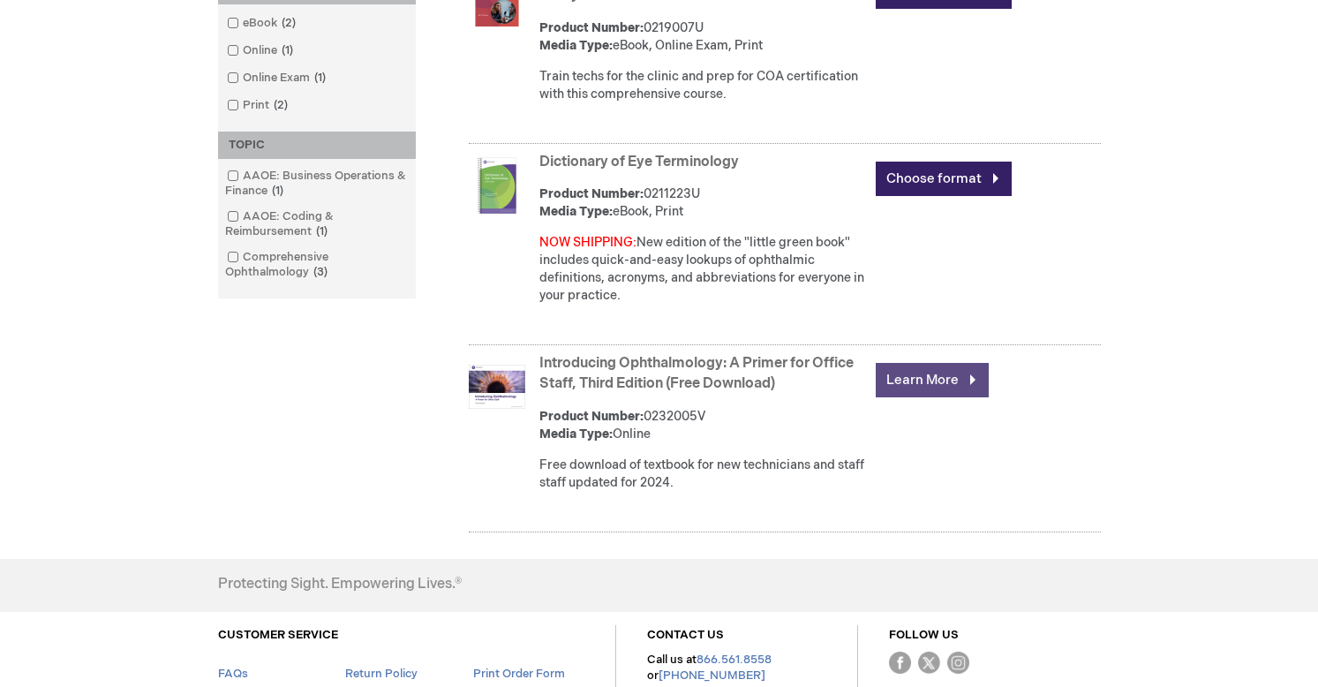 The height and width of the screenshot is (687, 1318). I want to click on div: 0232005V Online, so click(702, 425).